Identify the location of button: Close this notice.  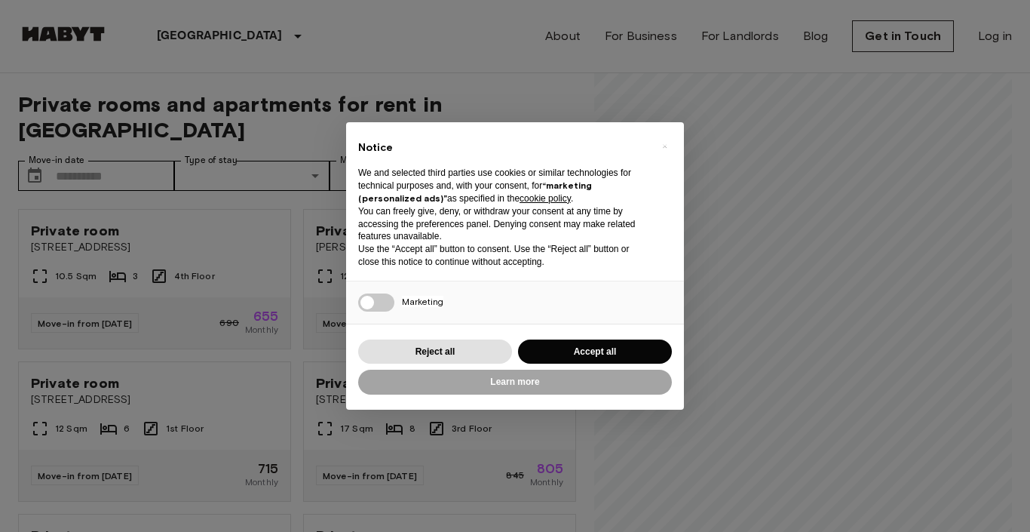
(664, 146).